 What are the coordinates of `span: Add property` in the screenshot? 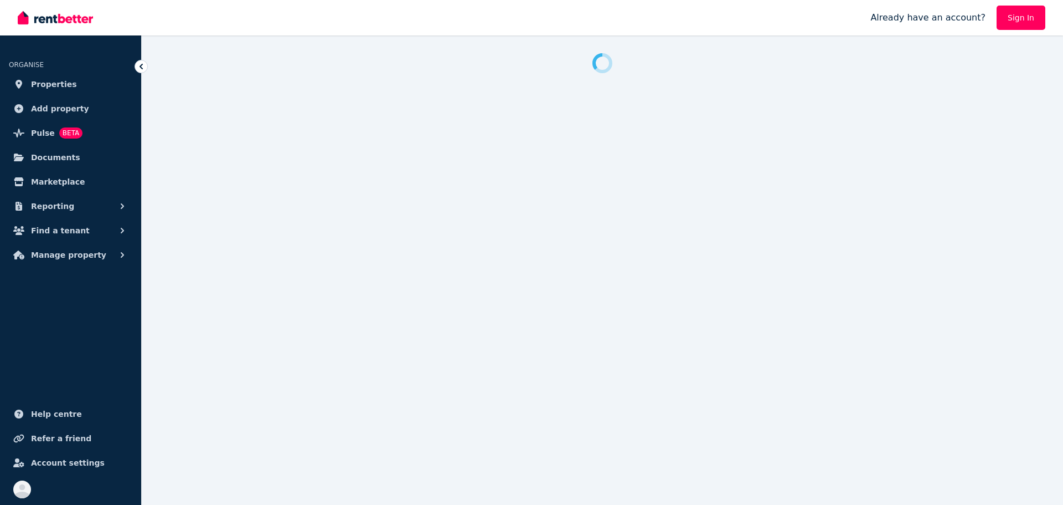 It's located at (60, 109).